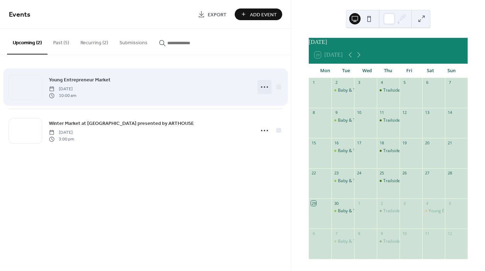  Describe the element at coordinates (381, 173) in the screenshot. I see `div: 25` at that location.